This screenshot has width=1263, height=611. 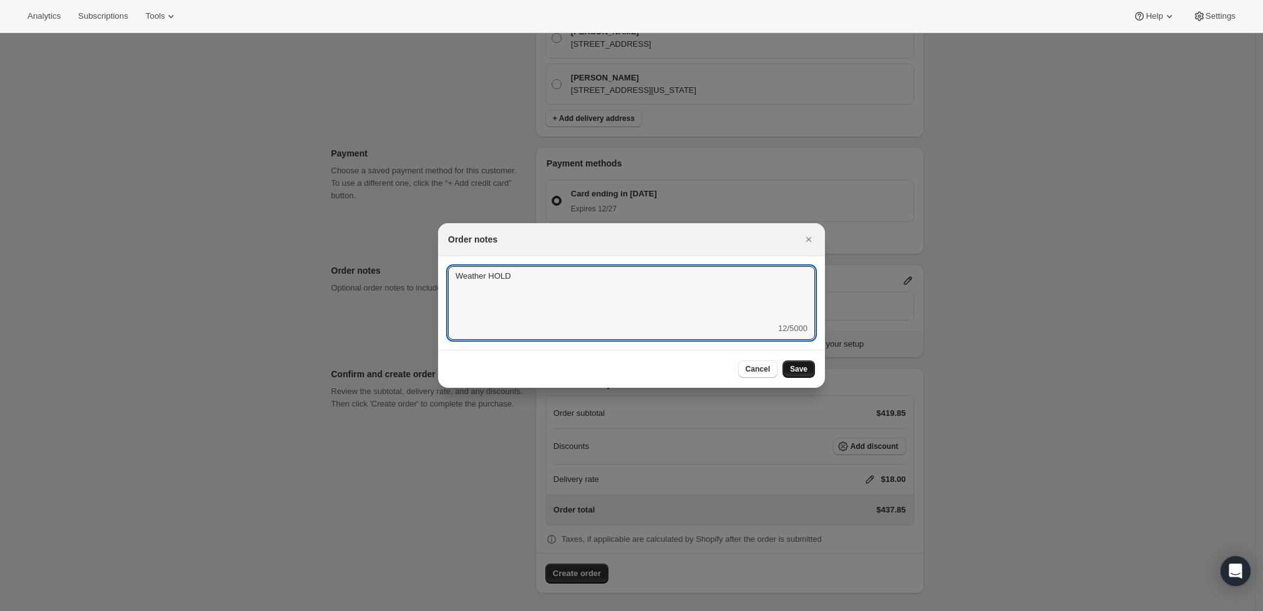 I want to click on button: Save, so click(x=799, y=369).